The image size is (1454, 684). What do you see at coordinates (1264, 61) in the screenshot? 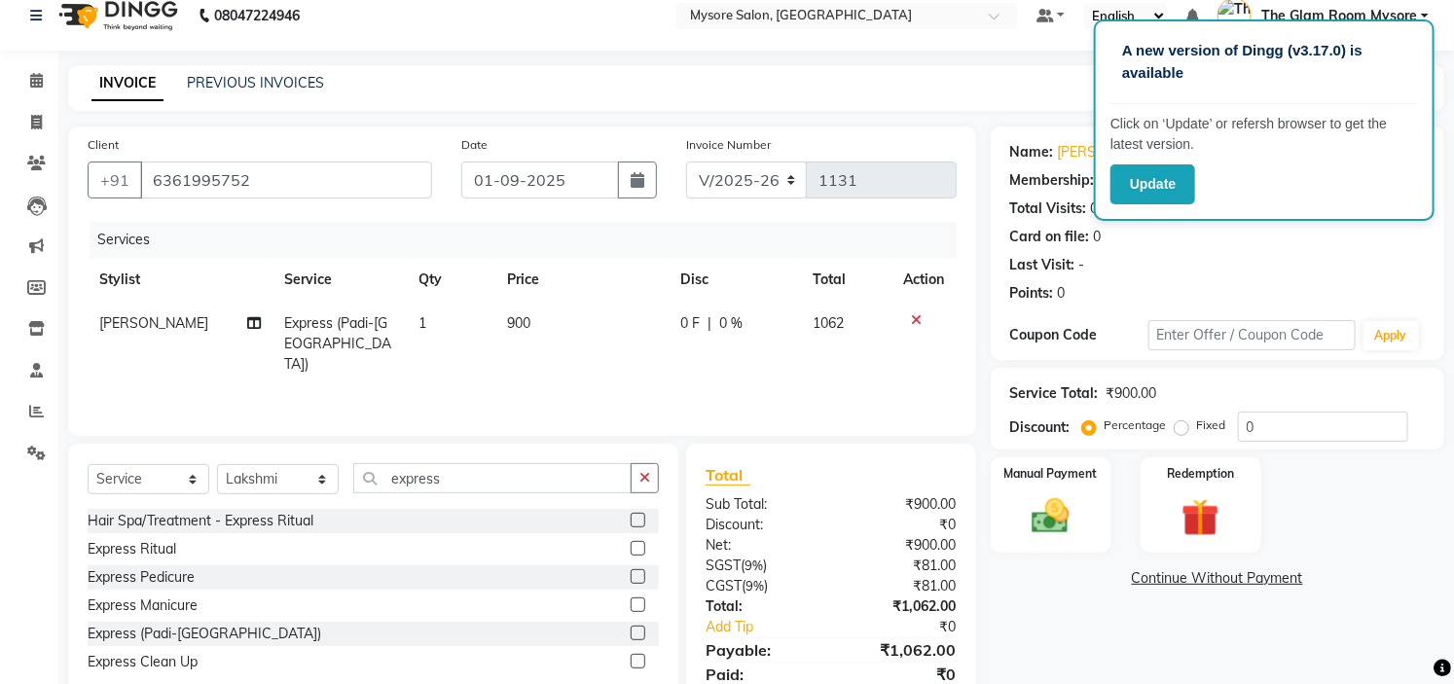
I see `p: A new version of Dingg (v3.17.0) is available` at bounding box center [1264, 61].